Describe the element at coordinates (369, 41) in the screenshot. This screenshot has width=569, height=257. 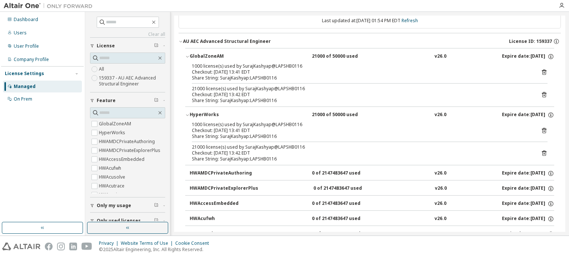
I see `button: AU AEC Advanced Structural EngineerLicense ID: 159337` at that location.